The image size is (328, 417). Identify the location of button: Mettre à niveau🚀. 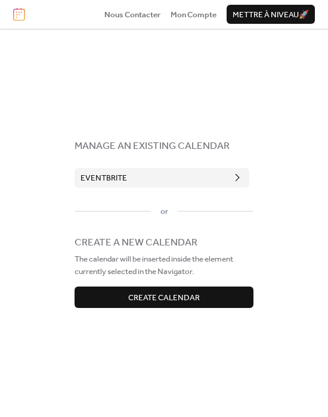
(270, 14).